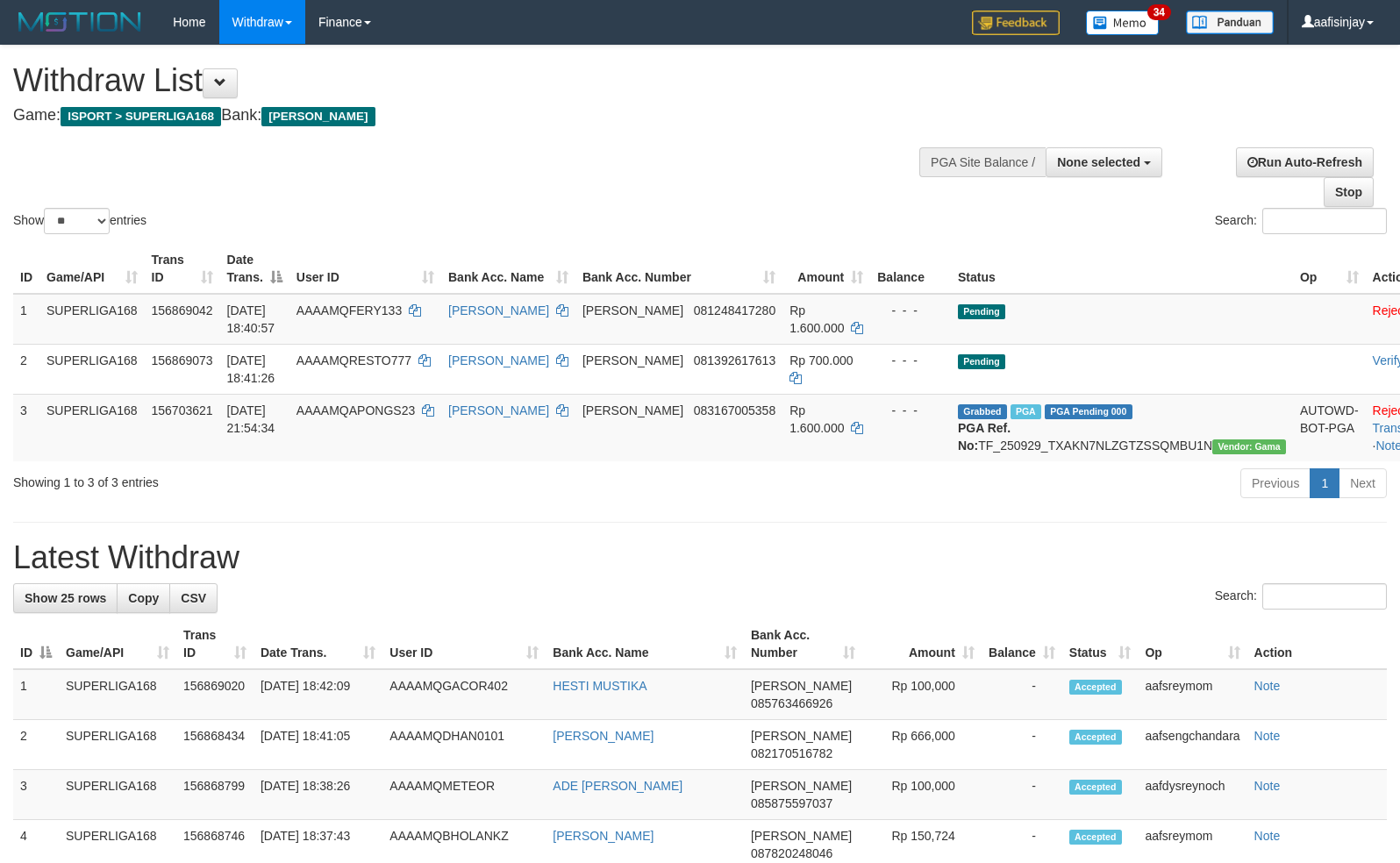 This screenshot has width=1400, height=863. Describe the element at coordinates (1026, 412) in the screenshot. I see `span: Marked by aafchhiseyha` at that location.